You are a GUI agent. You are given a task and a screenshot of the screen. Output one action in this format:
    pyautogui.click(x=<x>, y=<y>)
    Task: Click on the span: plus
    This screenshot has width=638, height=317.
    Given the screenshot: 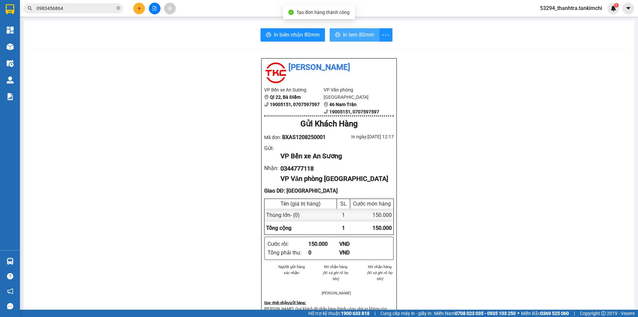 What is the action you would take?
    pyautogui.click(x=139, y=8)
    